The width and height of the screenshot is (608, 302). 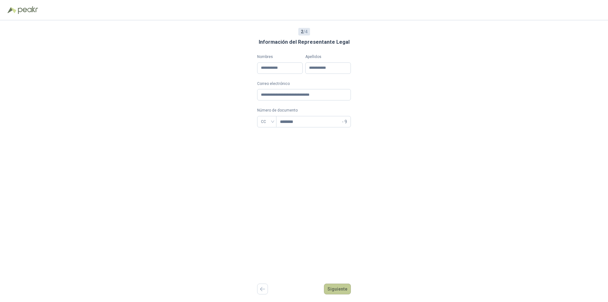 What do you see at coordinates (304, 84) in the screenshot?
I see `label: Correo electrónico` at bounding box center [304, 84].